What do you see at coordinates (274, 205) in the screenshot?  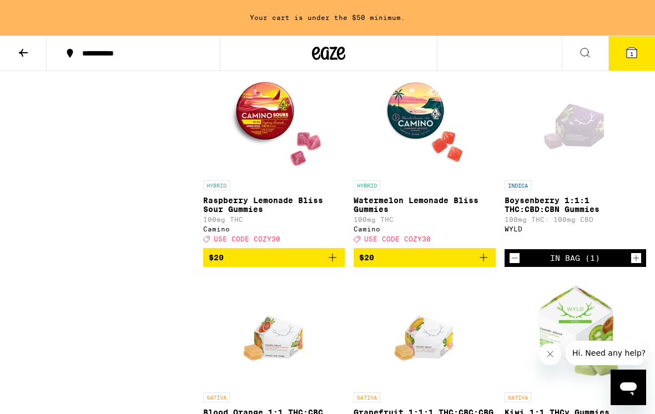 I see `p: Raspberry Lemonade Bliss Sour Gummies` at bounding box center [274, 205].